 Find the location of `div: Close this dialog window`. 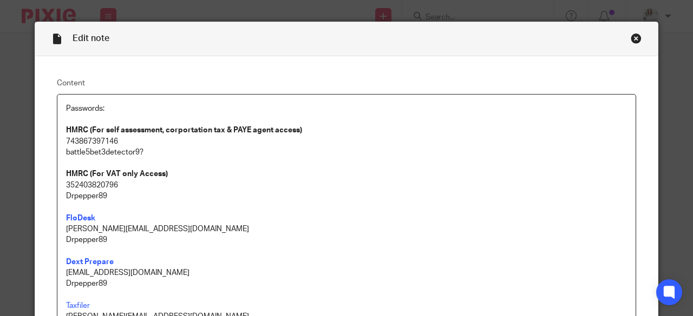

div: Close this dialog window is located at coordinates (636, 38).